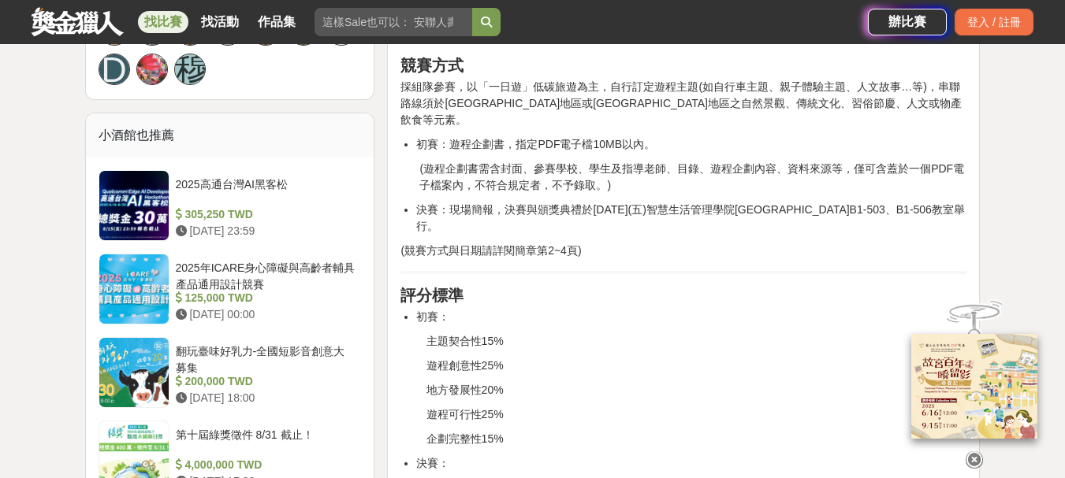  What do you see at coordinates (697, 414) in the screenshot?
I see `p: 遊程可行性25%` at bounding box center [697, 414].